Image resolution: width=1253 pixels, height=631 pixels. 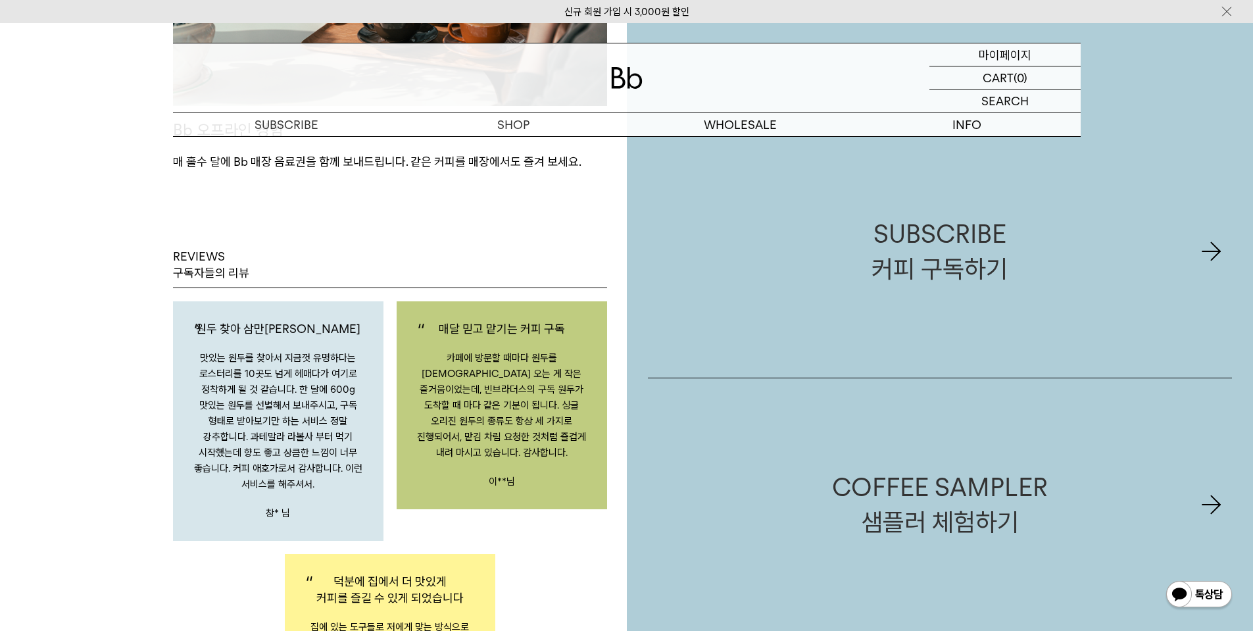 I want to click on a: 브랜드, so click(x=967, y=148).